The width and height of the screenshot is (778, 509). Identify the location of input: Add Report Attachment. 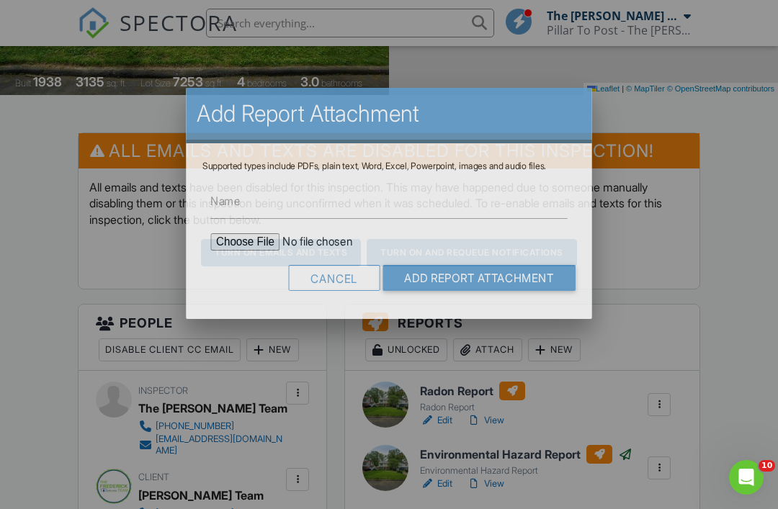
(479, 278).